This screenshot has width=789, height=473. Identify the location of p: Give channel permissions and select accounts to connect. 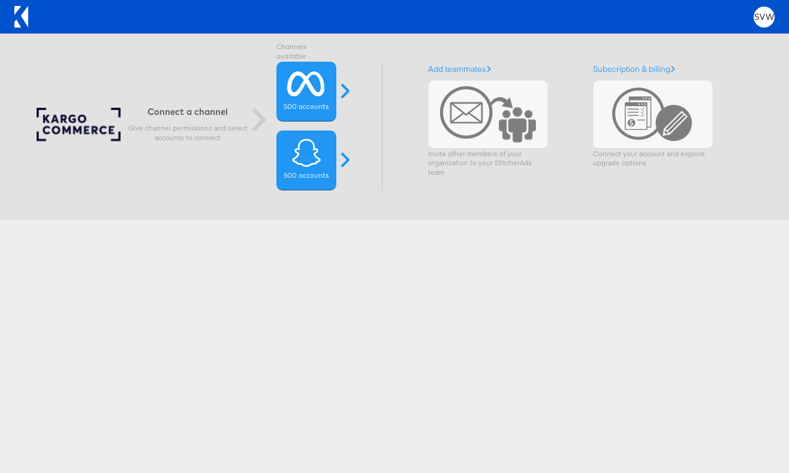
(188, 133).